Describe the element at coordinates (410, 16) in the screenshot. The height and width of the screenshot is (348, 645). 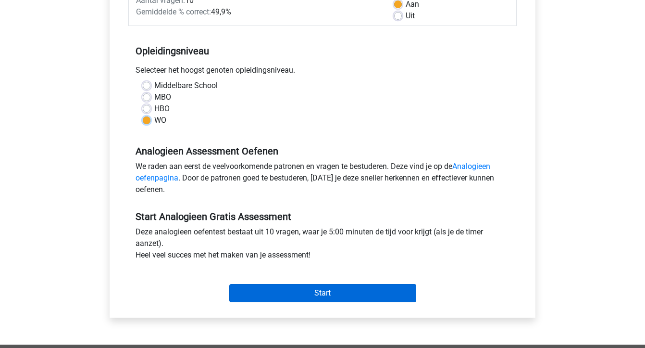
I see `label: Uit` at that location.